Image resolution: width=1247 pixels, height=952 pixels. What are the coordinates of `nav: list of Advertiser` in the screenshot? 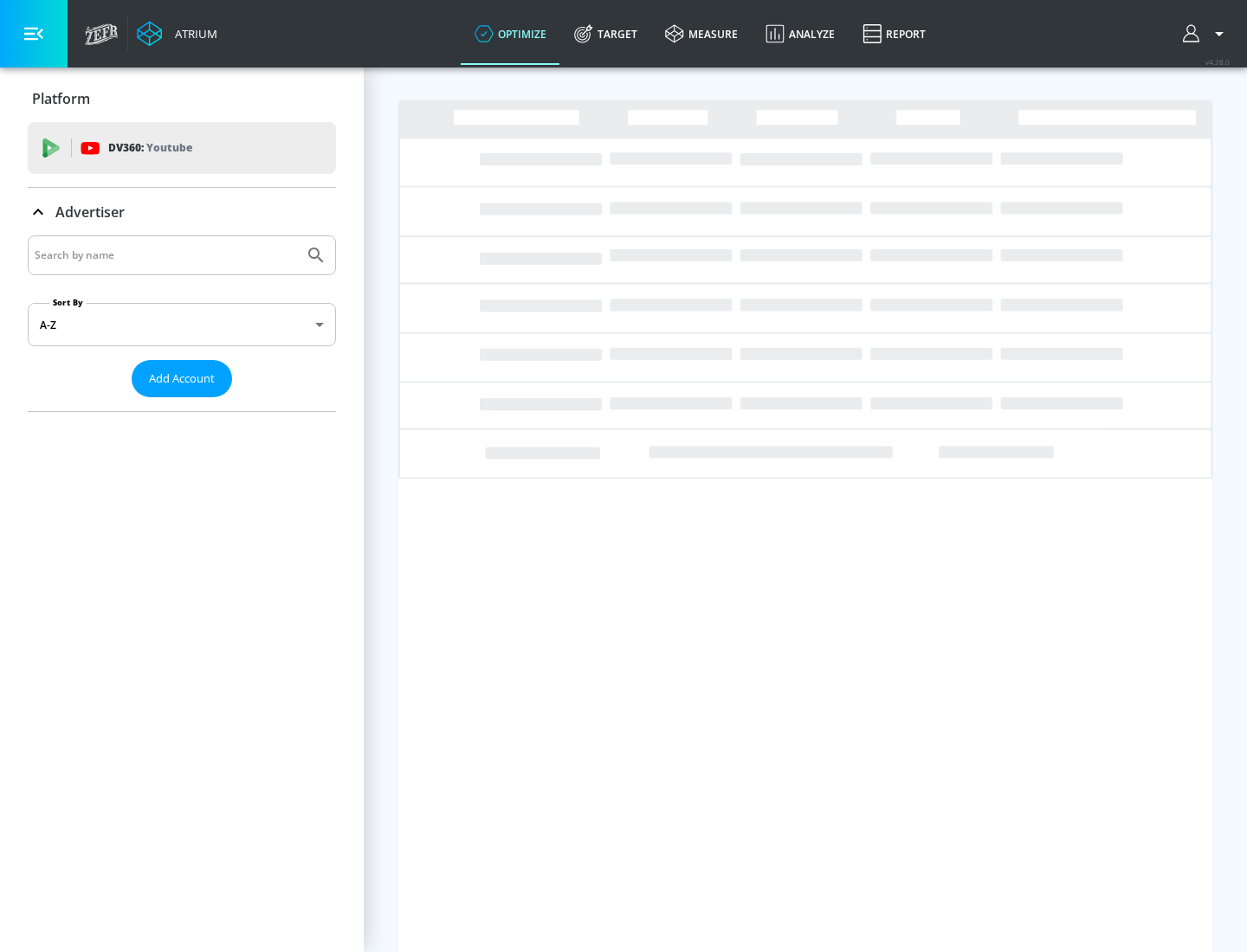 It's located at (182, 404).